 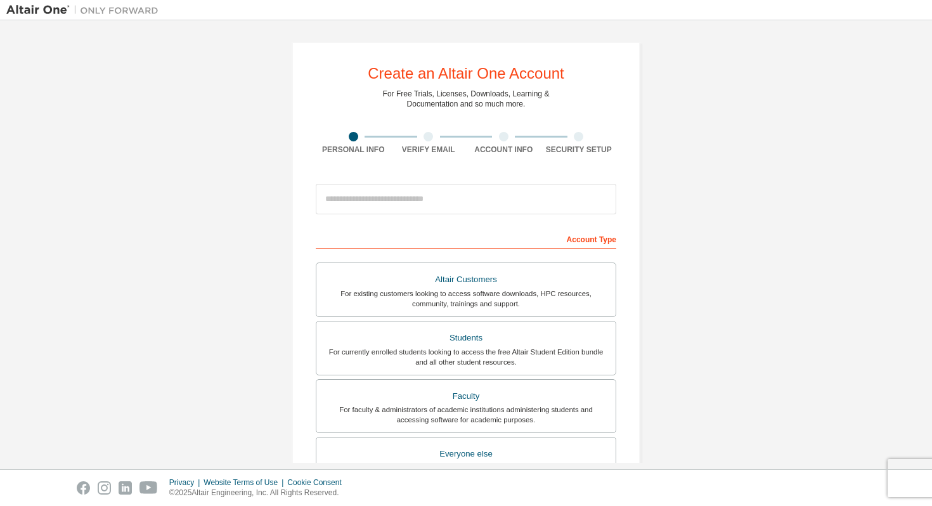 I want to click on div: Cookie Consent, so click(x=317, y=482).